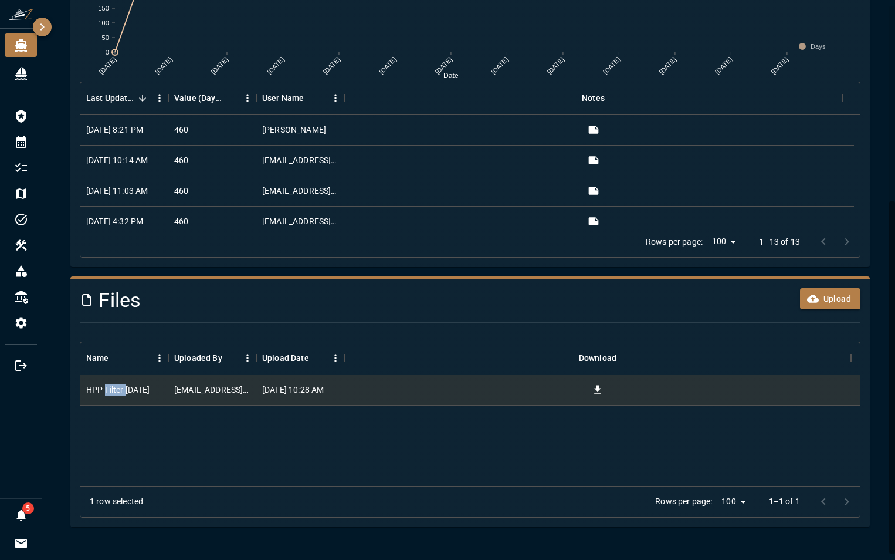 This screenshot has height=560, width=895. What do you see at coordinates (404, 300) in the screenshot?
I see `h4: Files` at bounding box center [404, 300].